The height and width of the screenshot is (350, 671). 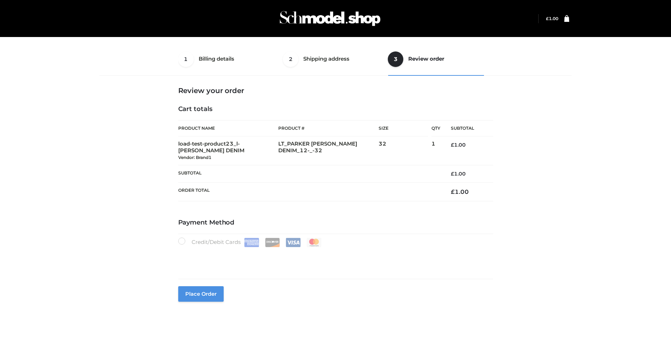 I want to click on img: Discover, so click(x=272, y=242).